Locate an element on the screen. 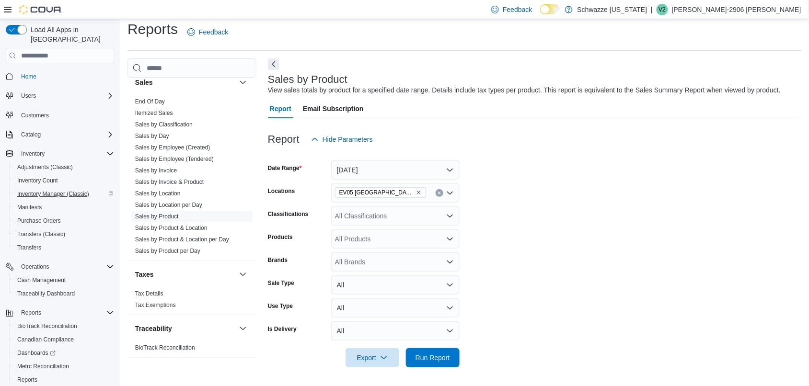  h3: Sales is located at coordinates (144, 82).